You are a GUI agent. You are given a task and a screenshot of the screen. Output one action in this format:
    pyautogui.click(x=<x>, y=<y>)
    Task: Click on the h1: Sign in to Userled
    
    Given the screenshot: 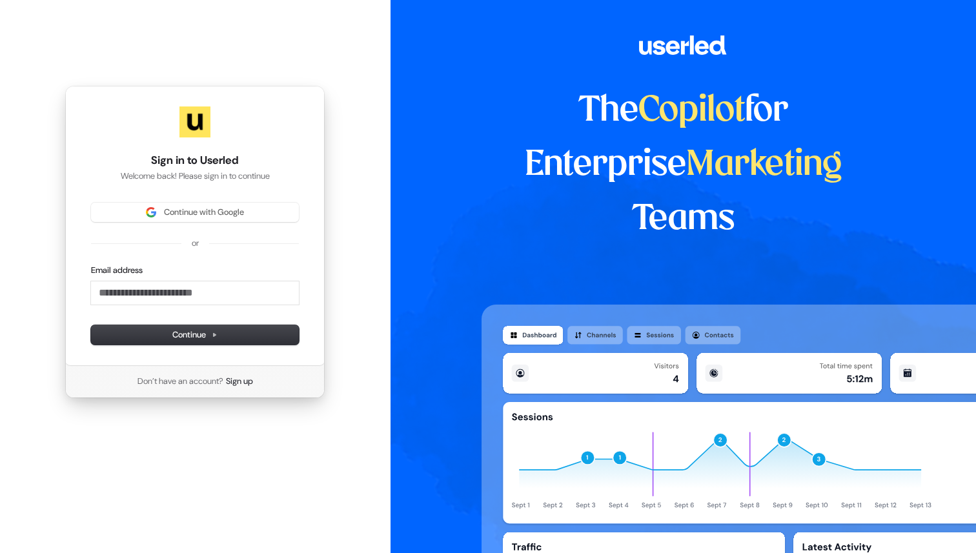 What is the action you would take?
    pyautogui.click(x=195, y=161)
    